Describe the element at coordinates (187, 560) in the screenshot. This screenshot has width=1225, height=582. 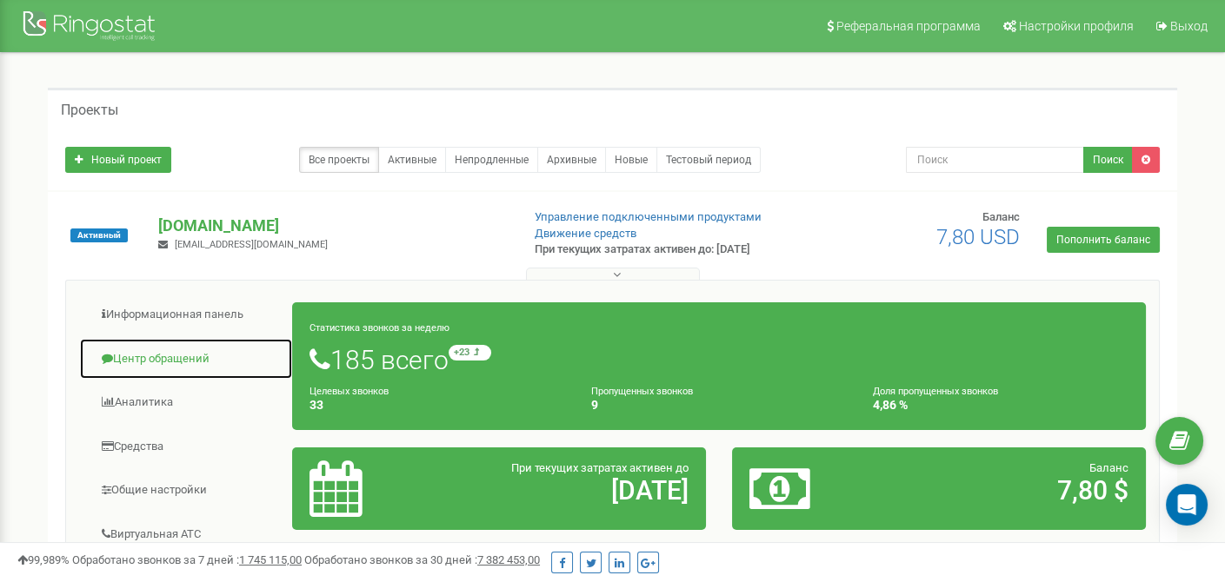
I see `span: Обработано звонков за 7 дней :` at that location.